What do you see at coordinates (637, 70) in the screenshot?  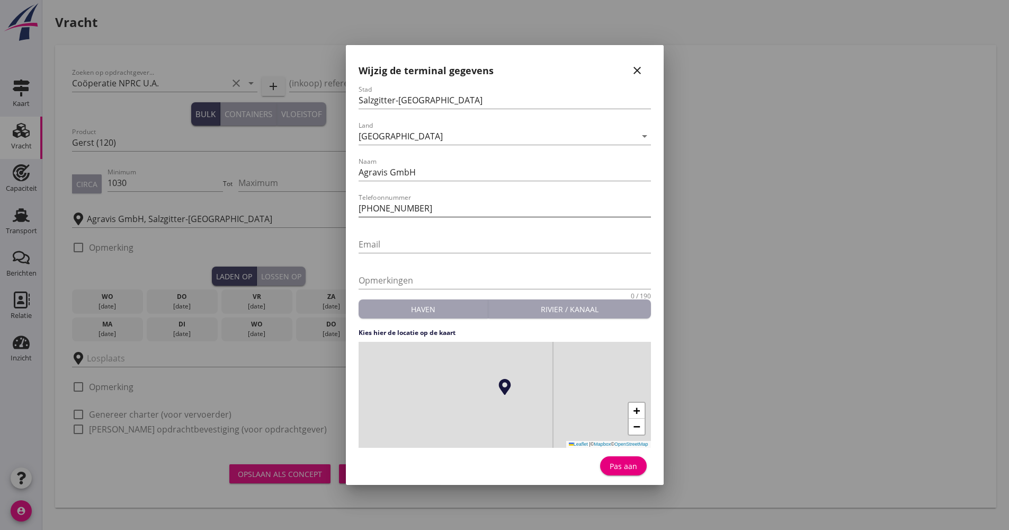 I see `i: close` at bounding box center [637, 70].